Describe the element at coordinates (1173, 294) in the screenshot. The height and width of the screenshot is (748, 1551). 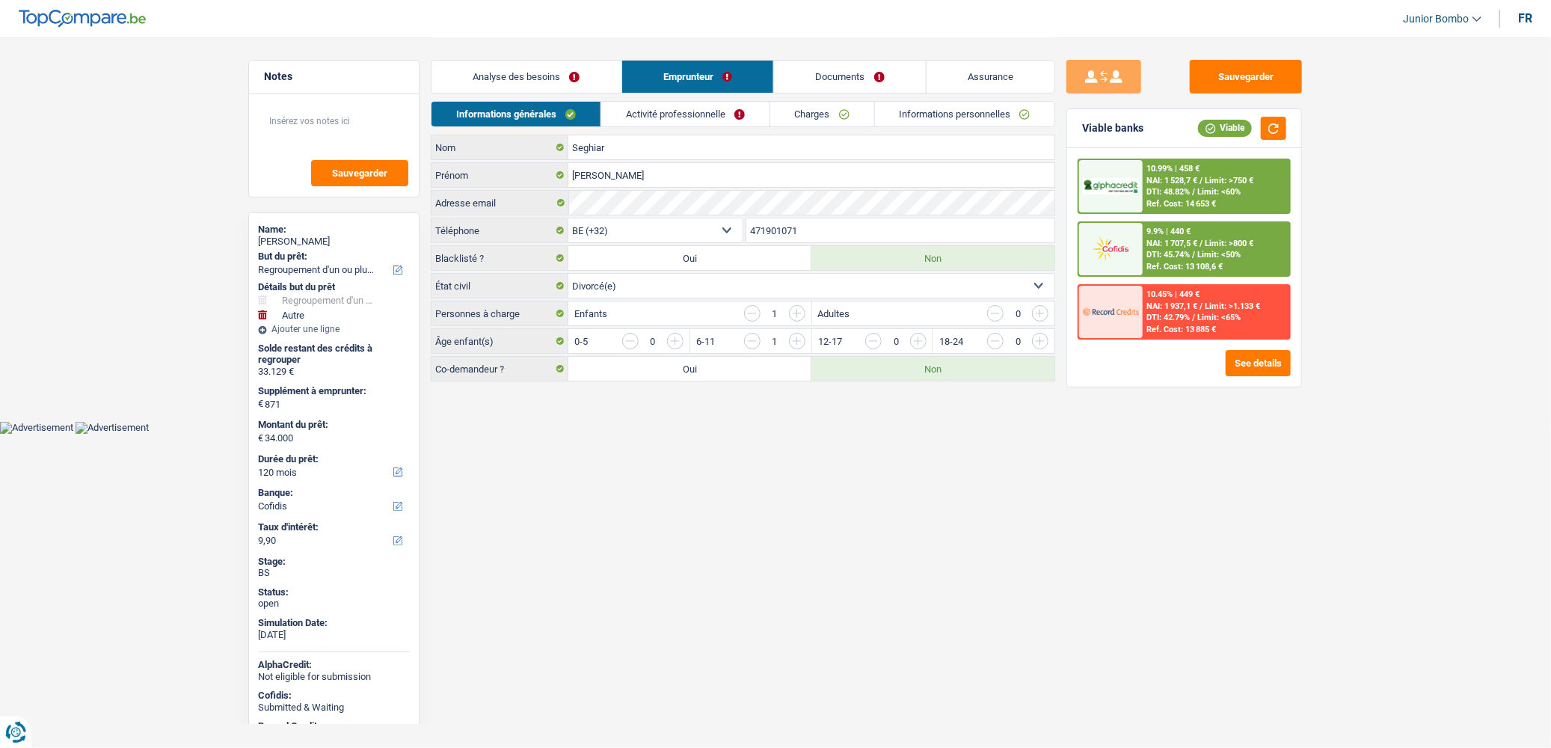
I see `div: 10.45% | 449 €` at that location.